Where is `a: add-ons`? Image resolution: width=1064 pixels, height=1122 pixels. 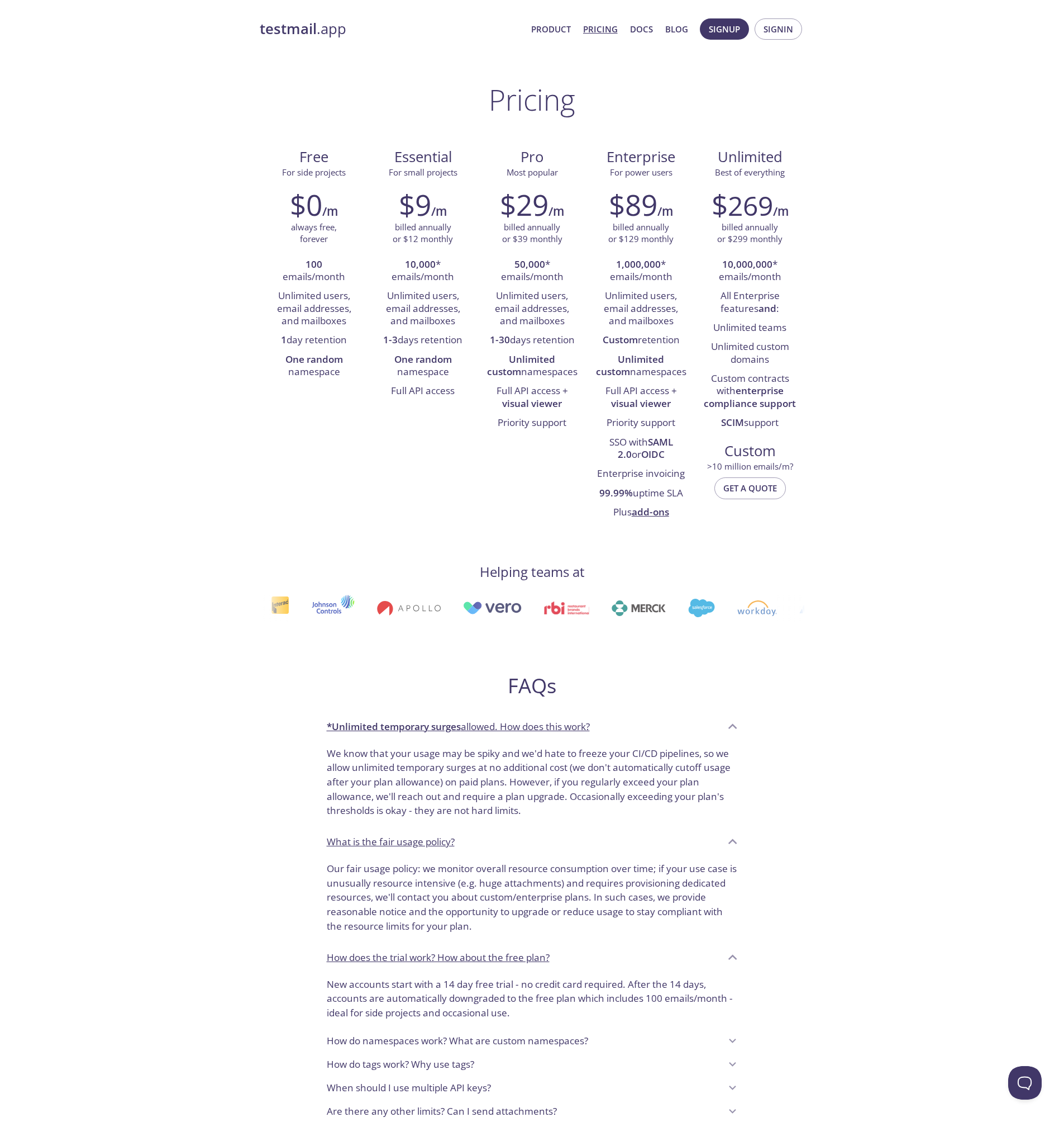 a: add-ons is located at coordinates (650, 512).